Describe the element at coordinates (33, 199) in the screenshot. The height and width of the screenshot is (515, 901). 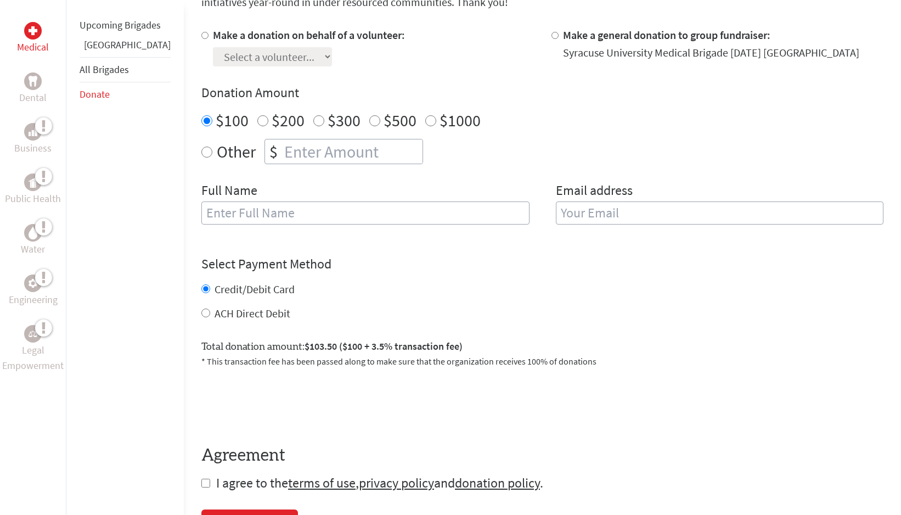
I see `p: Public Health` at that location.